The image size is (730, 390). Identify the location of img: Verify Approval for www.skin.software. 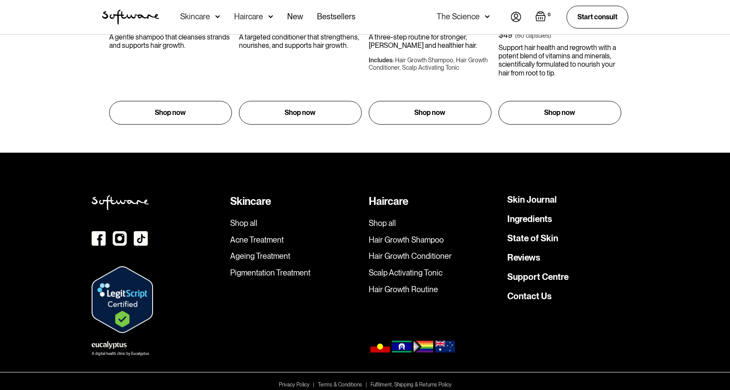
(122, 300).